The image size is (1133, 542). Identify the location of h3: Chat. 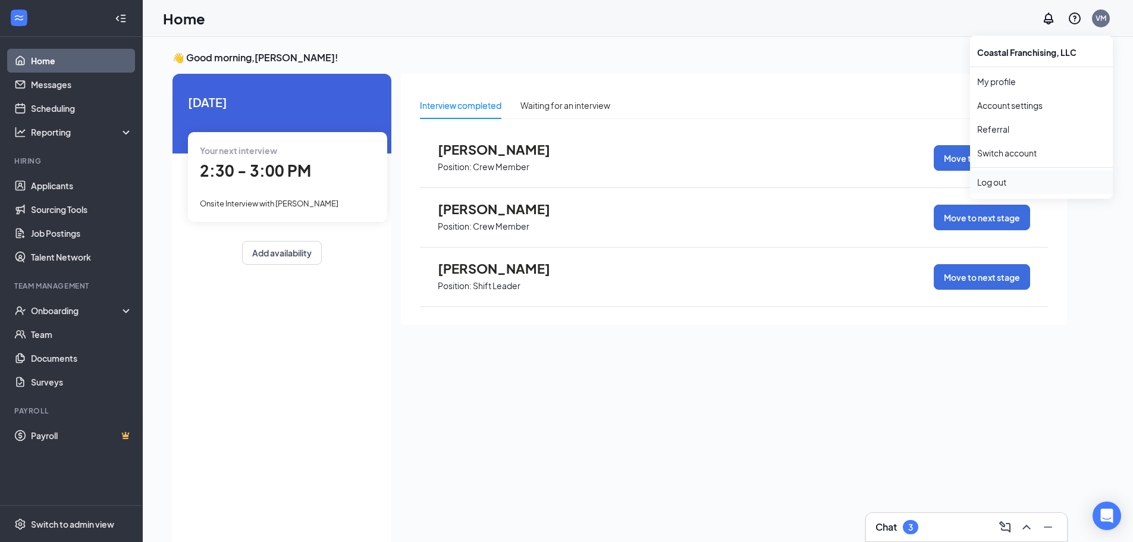
(886, 527).